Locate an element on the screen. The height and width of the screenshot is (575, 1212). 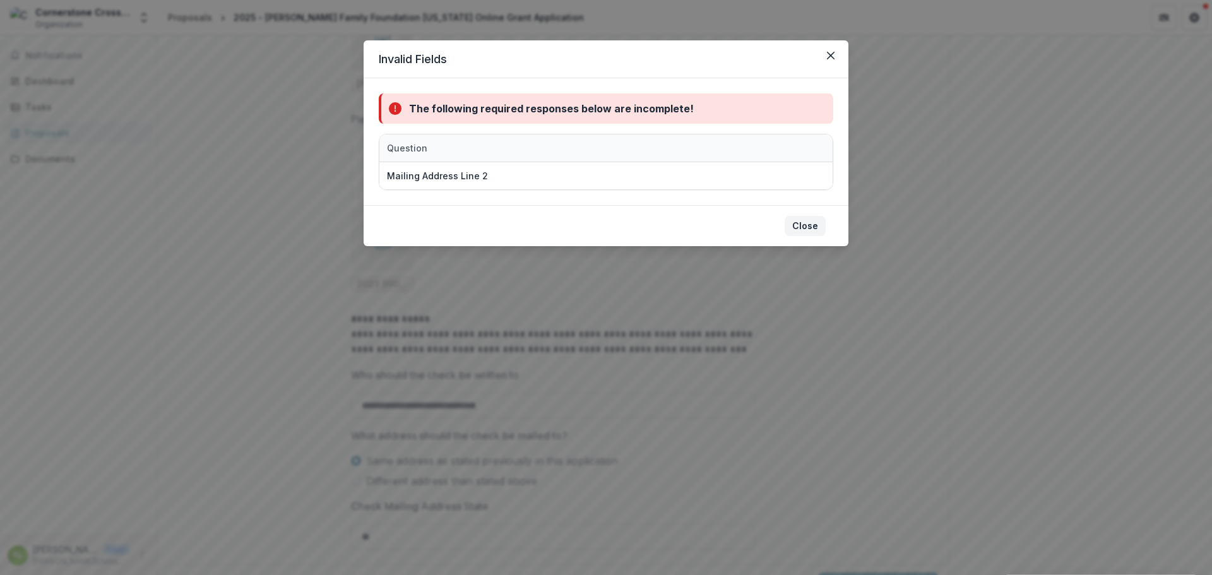
div: The following required responses below are incomplete! is located at coordinates (551, 109).